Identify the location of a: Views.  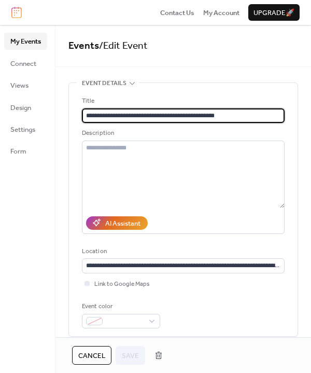
(25, 85).